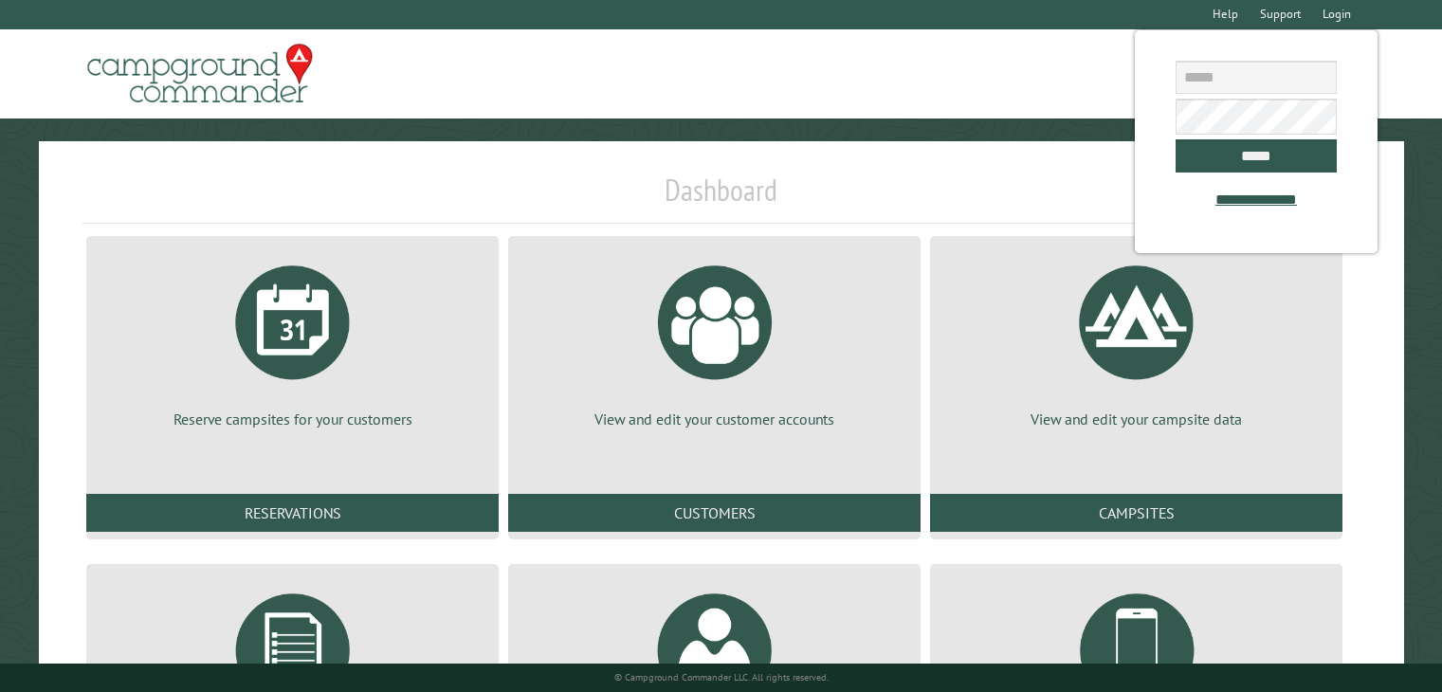 This screenshot has height=692, width=1442. What do you see at coordinates (200, 74) in the screenshot?
I see `img: Campground Commander` at bounding box center [200, 74].